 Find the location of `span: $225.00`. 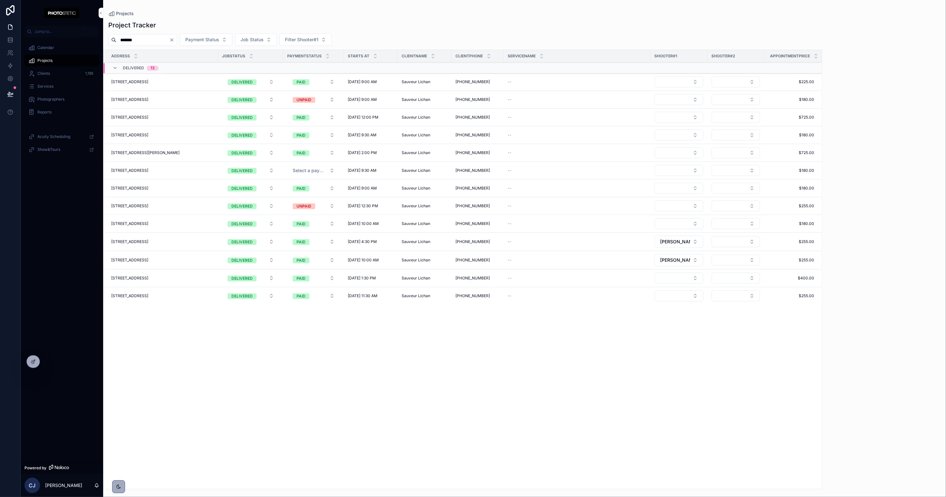

span: $225.00 is located at coordinates (789, 82).